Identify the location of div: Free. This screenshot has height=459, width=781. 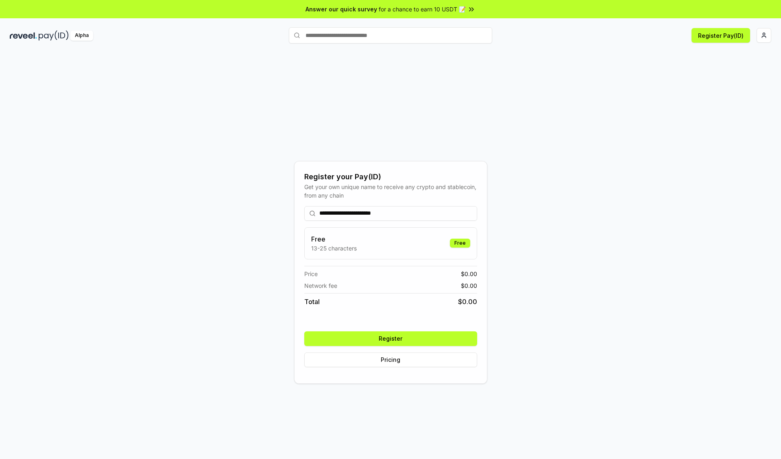
(460, 243).